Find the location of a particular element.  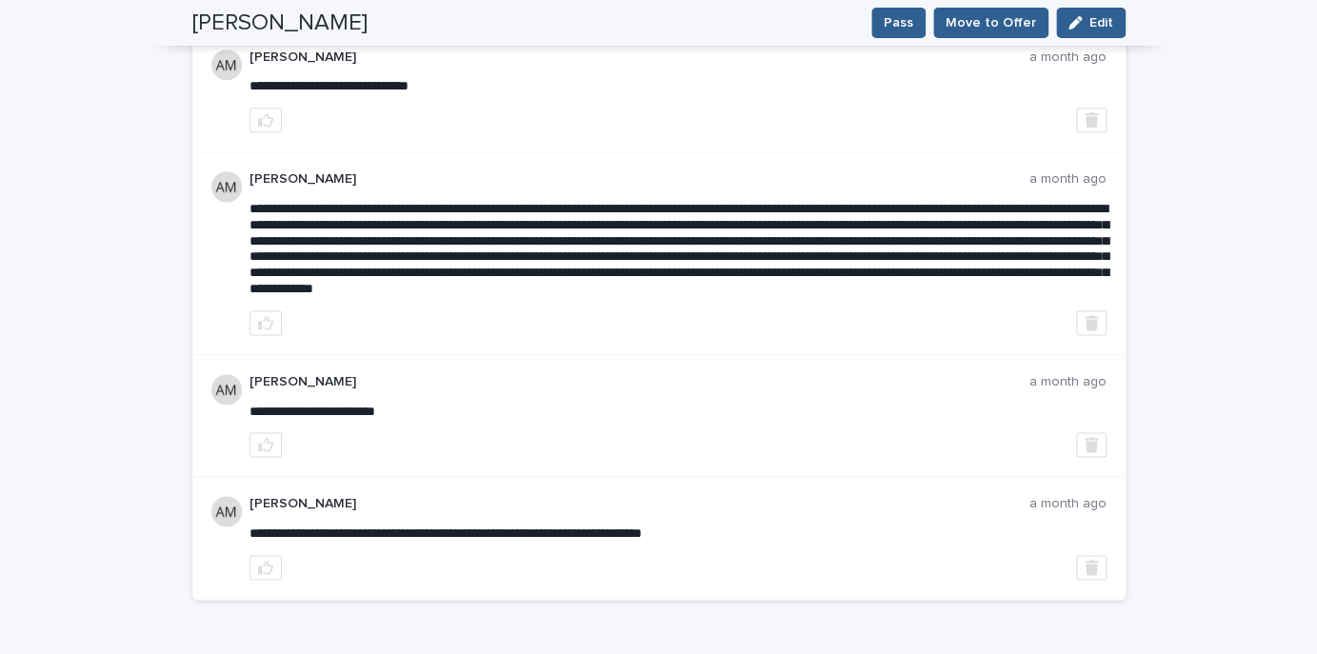

button: Pass is located at coordinates (898, 23).